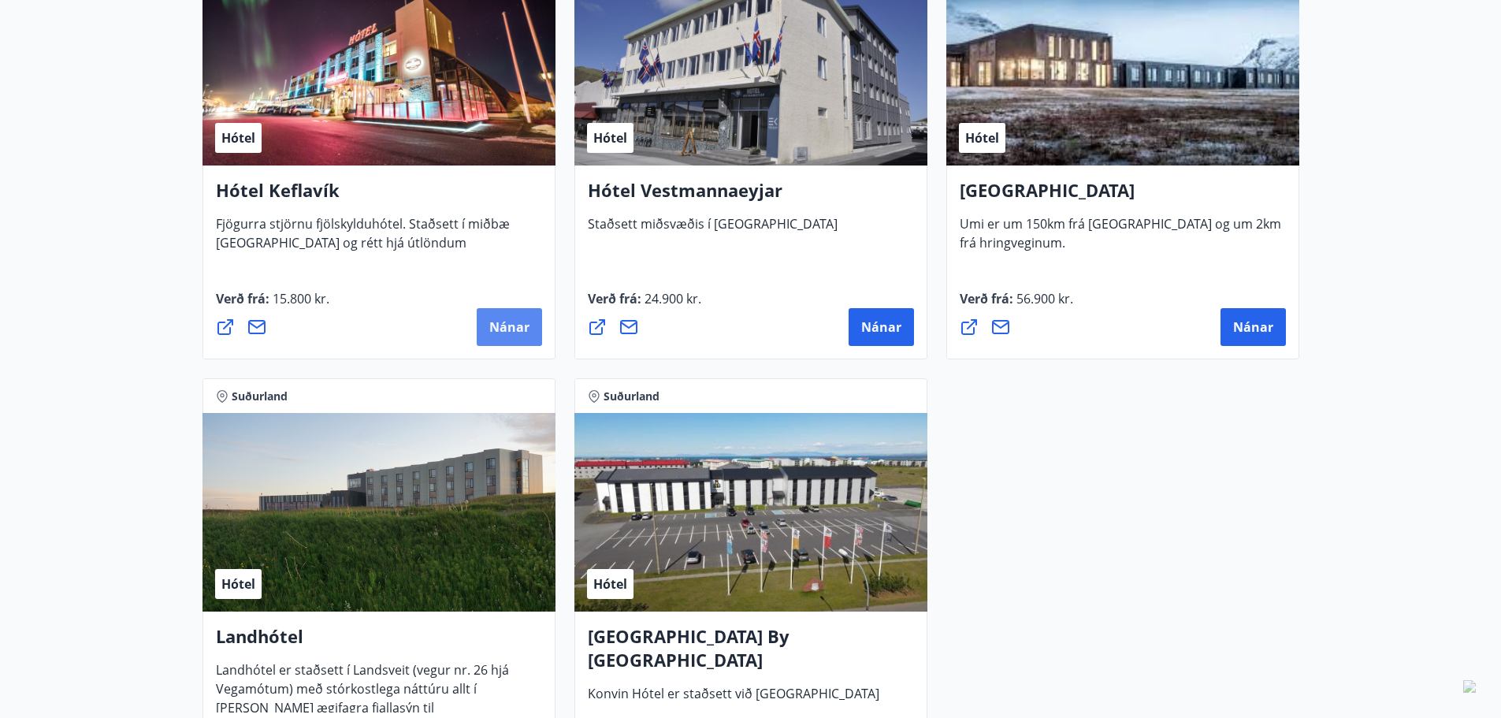 The width and height of the screenshot is (1501, 718). I want to click on span: 15.800 kr., so click(299, 299).